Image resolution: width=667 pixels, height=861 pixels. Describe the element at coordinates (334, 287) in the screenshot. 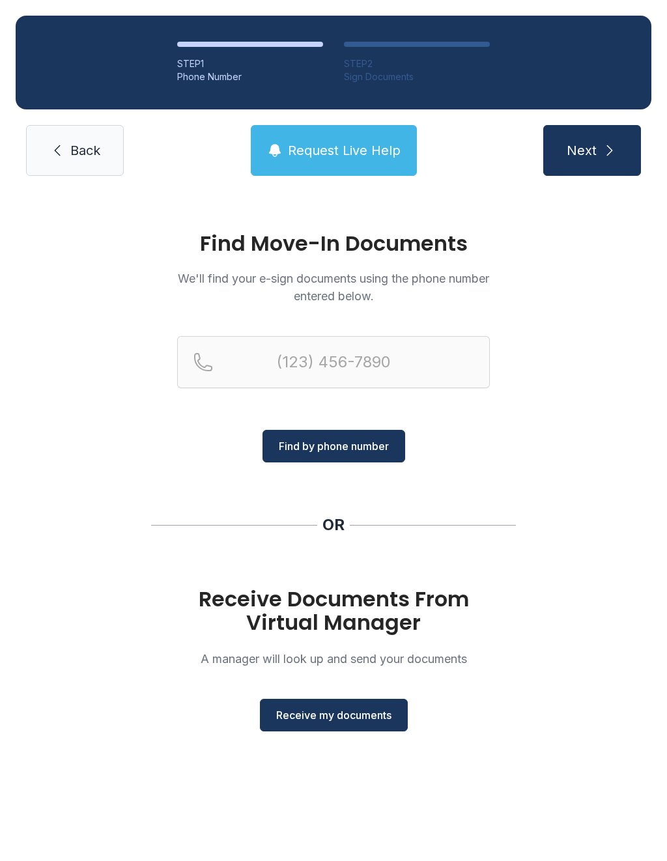

I see `p: We'll find your e-sign documents using the phone number entered below.` at that location.